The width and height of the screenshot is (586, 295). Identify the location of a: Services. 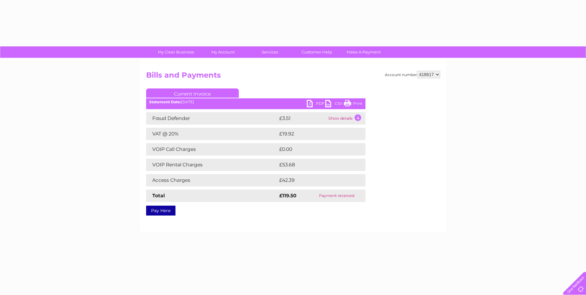
(270, 52).